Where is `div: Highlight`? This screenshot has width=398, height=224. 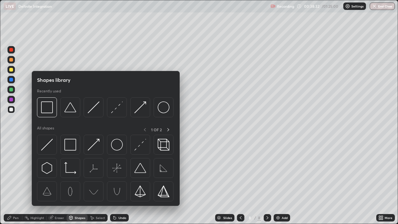
div: Highlight is located at coordinates (37, 218).